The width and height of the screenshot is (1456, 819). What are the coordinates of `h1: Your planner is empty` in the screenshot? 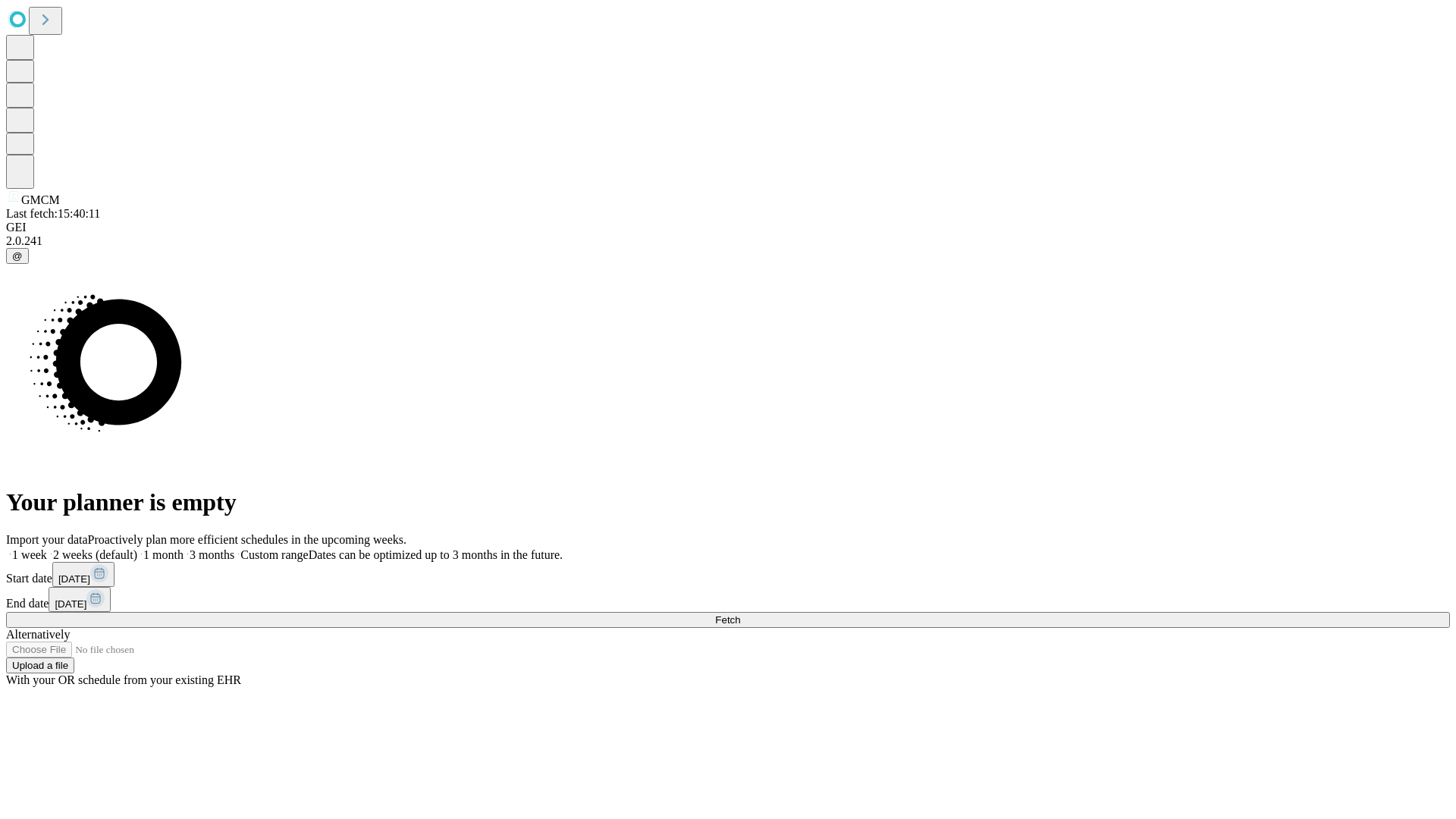 It's located at (728, 502).